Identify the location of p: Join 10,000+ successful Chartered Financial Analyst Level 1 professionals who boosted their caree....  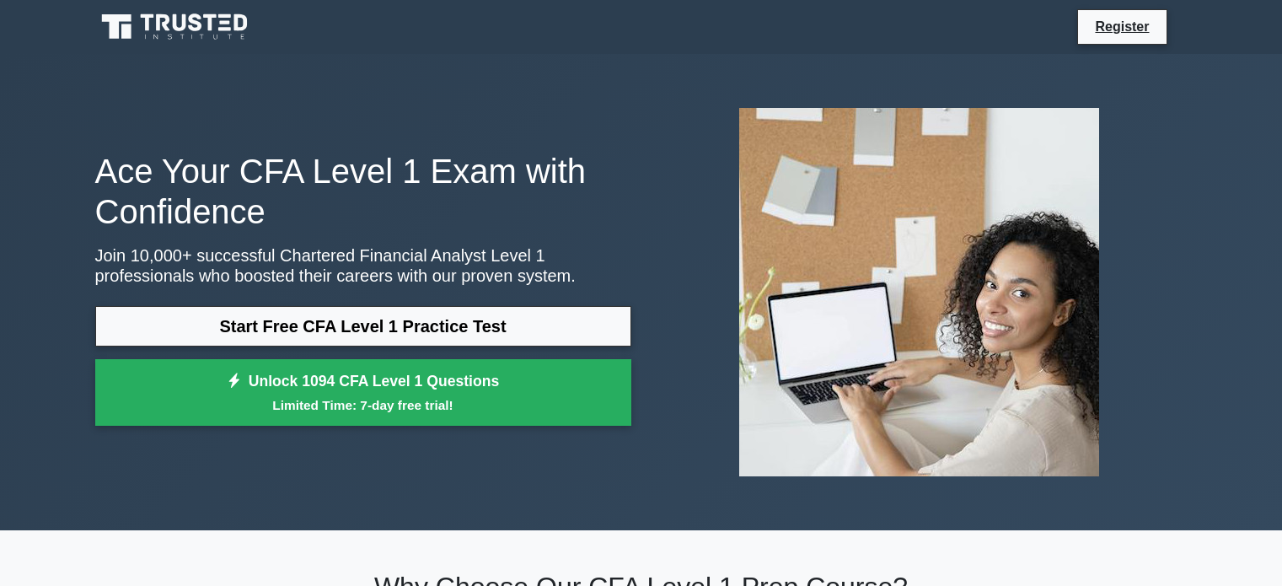
(363, 265).